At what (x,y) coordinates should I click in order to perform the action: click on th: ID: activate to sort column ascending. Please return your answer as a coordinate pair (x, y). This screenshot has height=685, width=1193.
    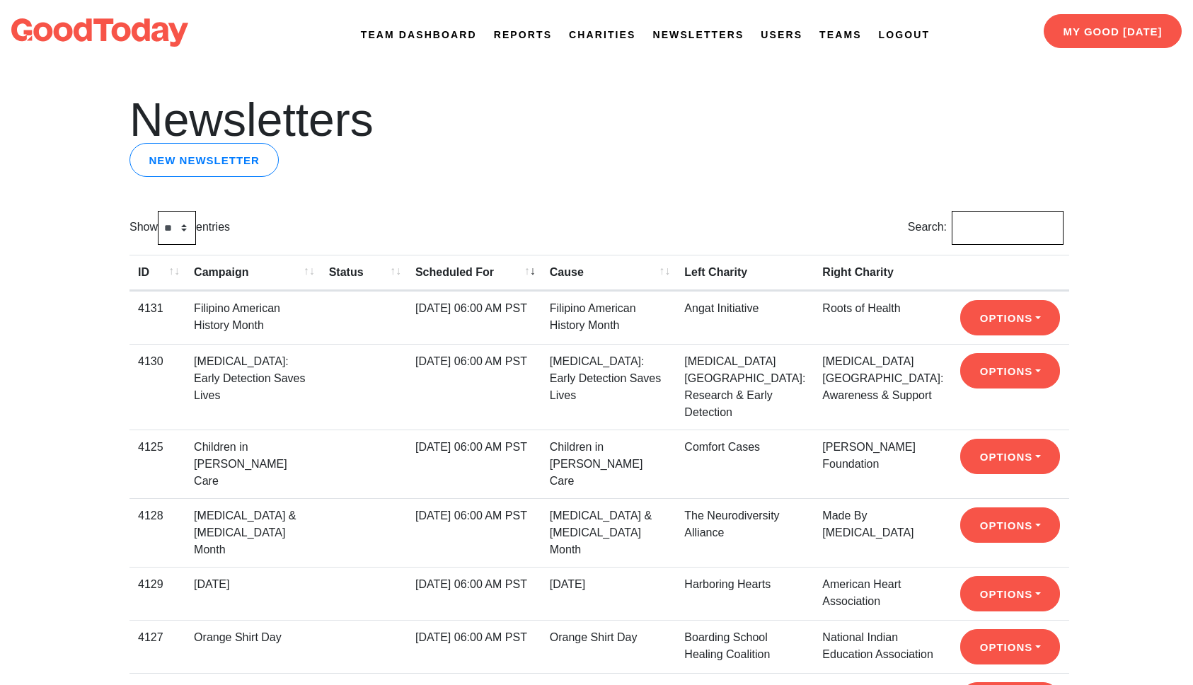
    Looking at the image, I should click on (157, 272).